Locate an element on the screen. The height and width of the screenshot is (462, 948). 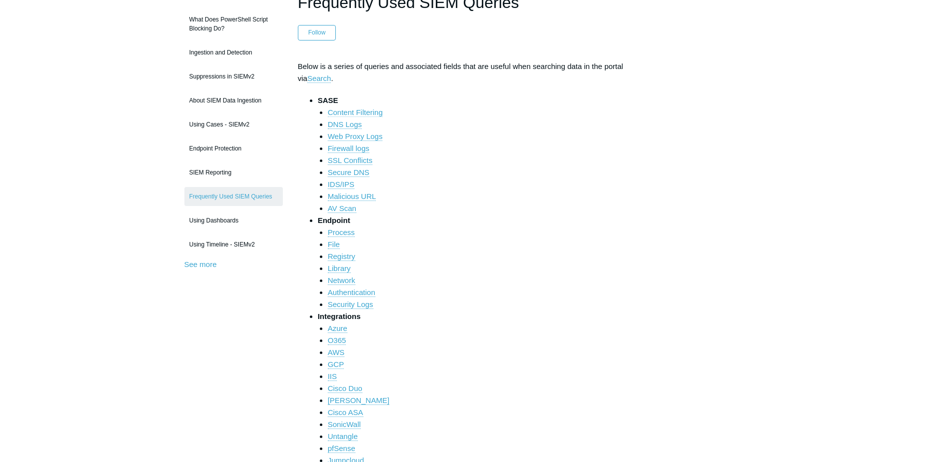
strong: SASE is located at coordinates (328, 100).